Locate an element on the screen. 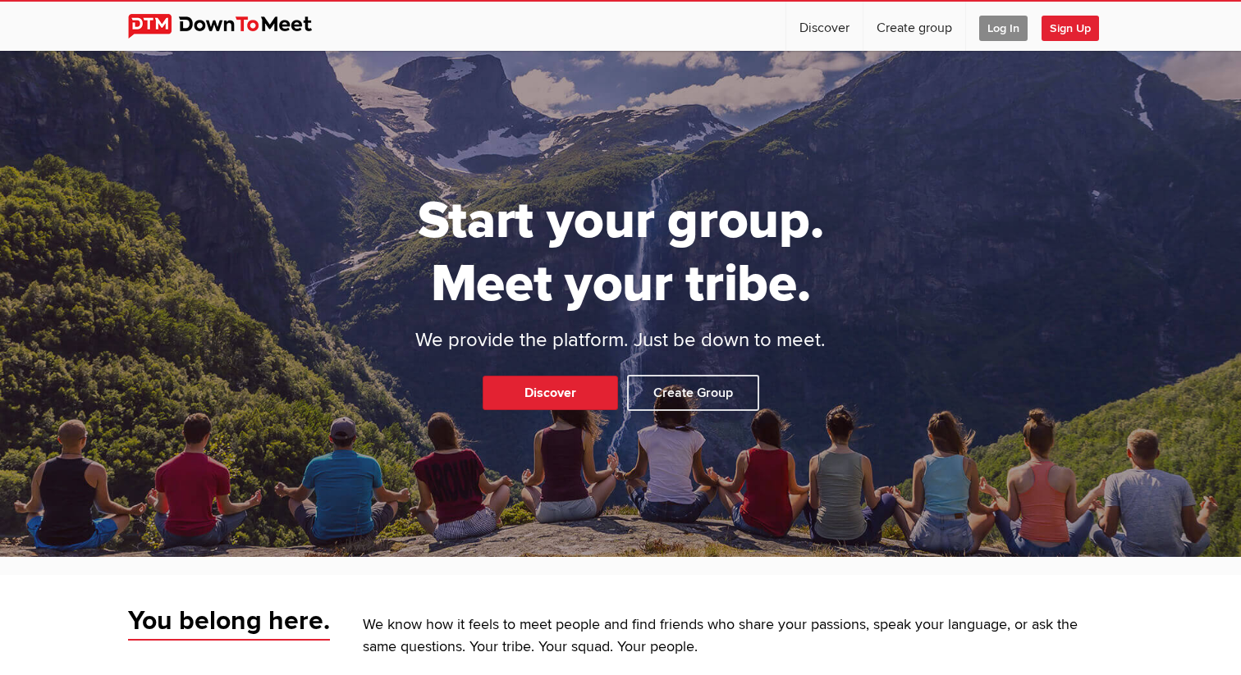 This screenshot has width=1241, height=675. h1: Start your group. Meet your tribe. is located at coordinates (620, 253).